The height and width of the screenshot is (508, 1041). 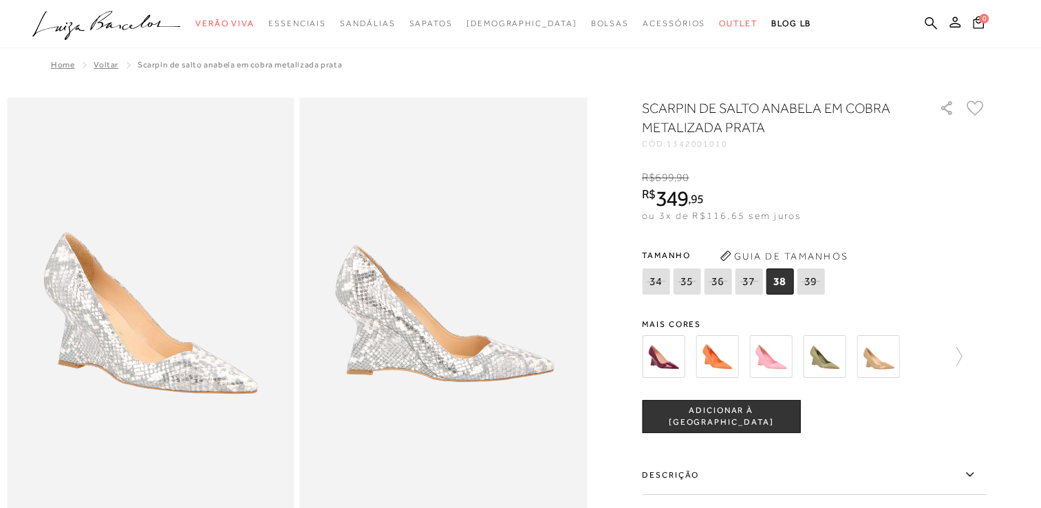 I want to click on span: Sapatos, so click(x=430, y=23).